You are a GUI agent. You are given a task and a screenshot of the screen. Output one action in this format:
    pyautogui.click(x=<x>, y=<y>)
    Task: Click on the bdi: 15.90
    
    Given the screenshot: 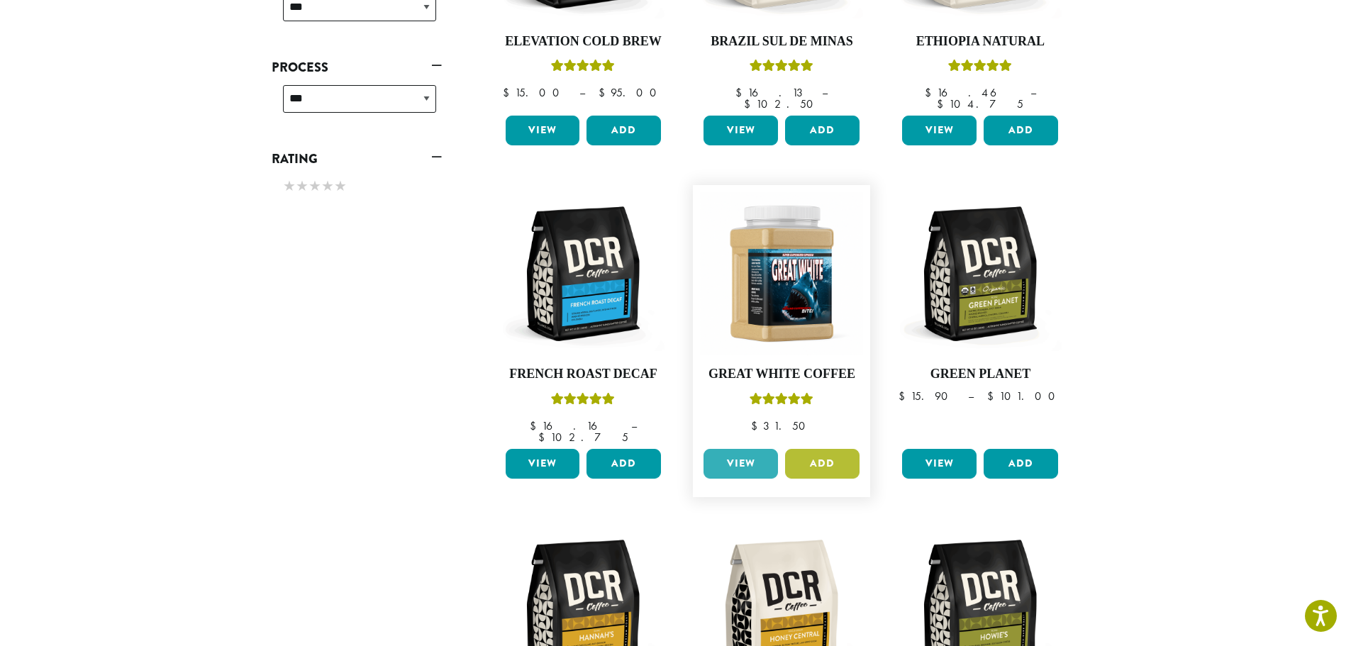 What is the action you would take?
    pyautogui.click(x=926, y=396)
    